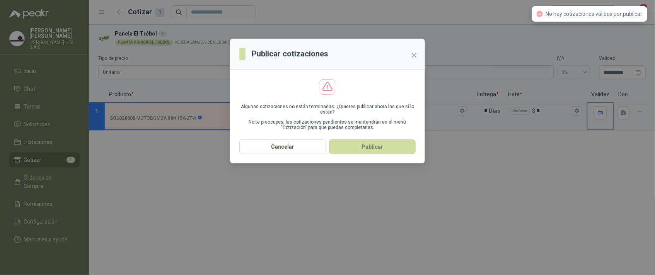 This screenshot has width=655, height=275. I want to click on span: close, so click(414, 55).